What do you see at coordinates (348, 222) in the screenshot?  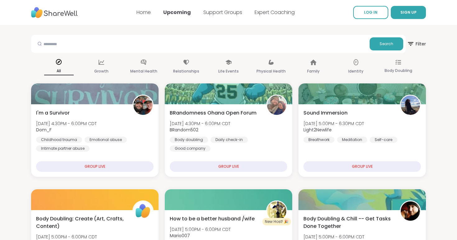 I see `span: Body Doubling & Chill -- Get Tasks Done Together` at bounding box center [348, 222].